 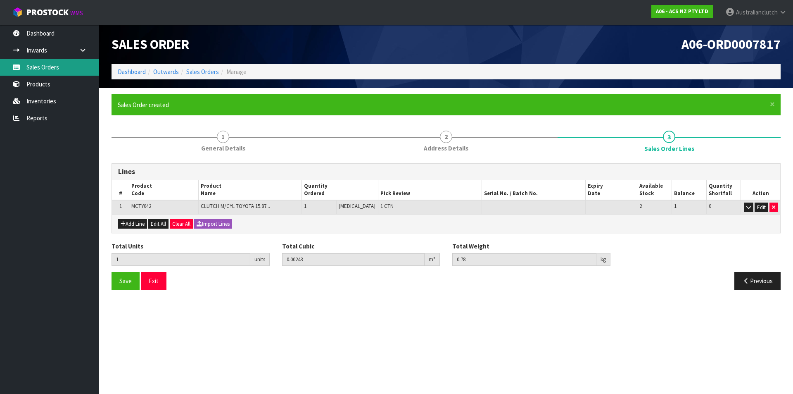 What do you see at coordinates (48, 12) in the screenshot?
I see `span: ProStock` at bounding box center [48, 12].